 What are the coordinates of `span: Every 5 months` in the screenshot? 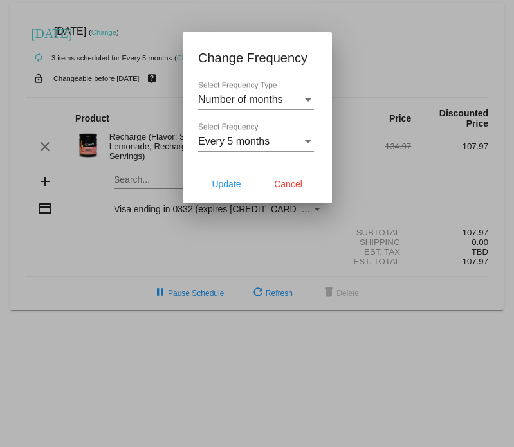 It's located at (234, 141).